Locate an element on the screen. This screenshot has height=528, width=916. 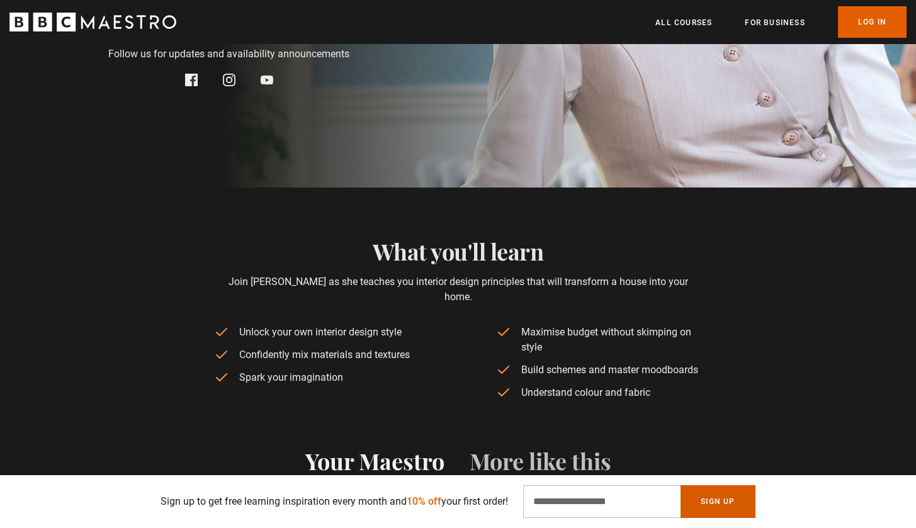
li: Confidently mix materials and textures is located at coordinates (317, 355).